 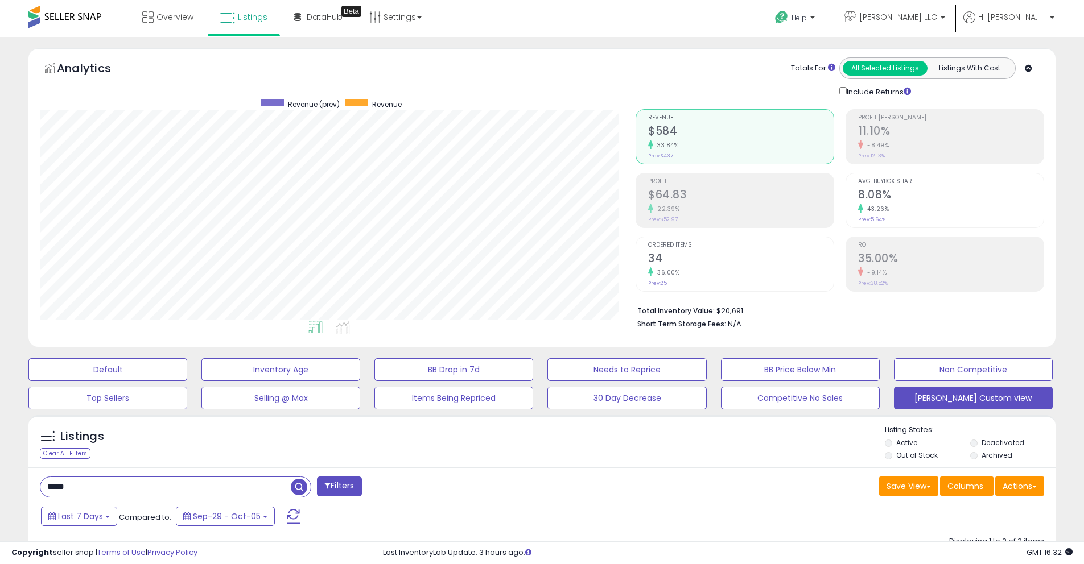 I want to click on small: 36.00%, so click(x=666, y=272).